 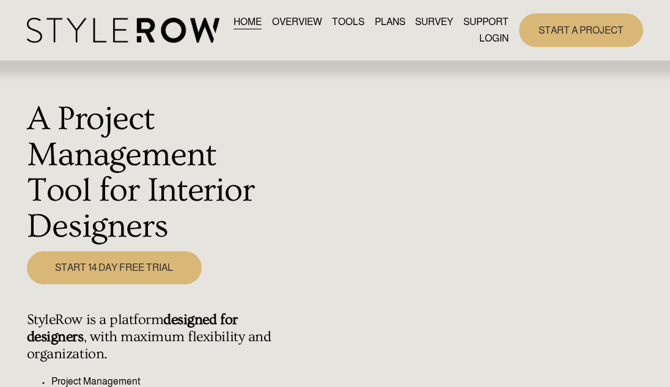 What do you see at coordinates (248, 21) in the screenshot?
I see `a: HOME` at bounding box center [248, 21].